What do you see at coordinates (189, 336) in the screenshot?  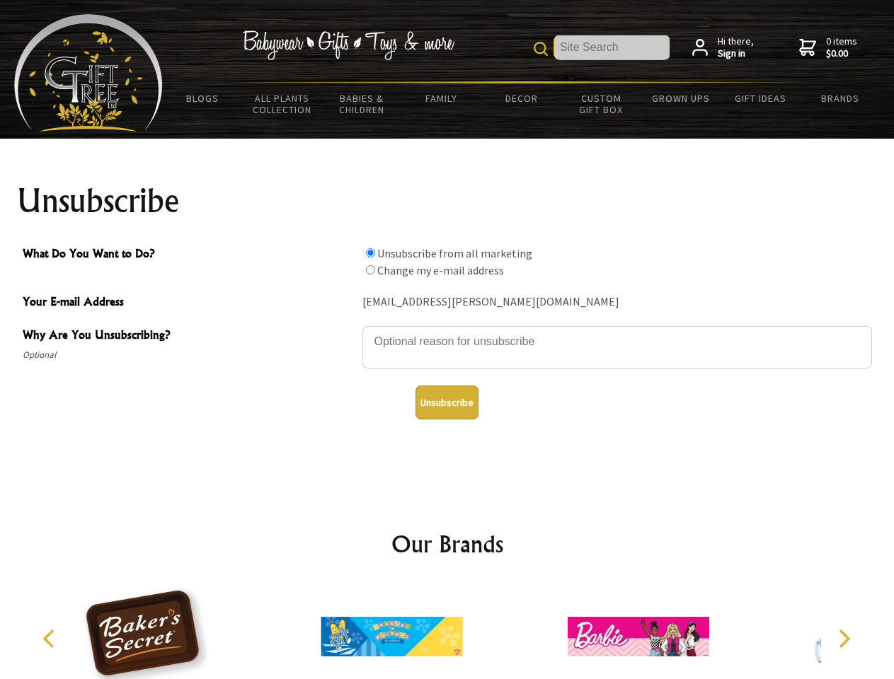 I see `span: Why Are You Unsubscribing?` at bounding box center [189, 336].